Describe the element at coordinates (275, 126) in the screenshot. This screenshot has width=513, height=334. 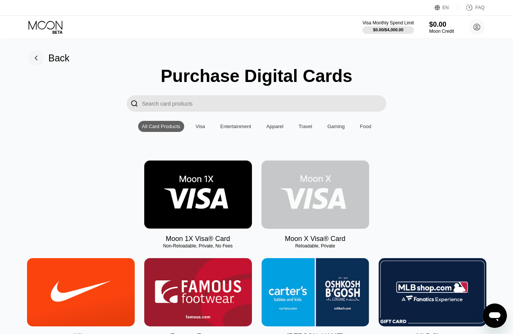
I see `div: Apparel` at that location.